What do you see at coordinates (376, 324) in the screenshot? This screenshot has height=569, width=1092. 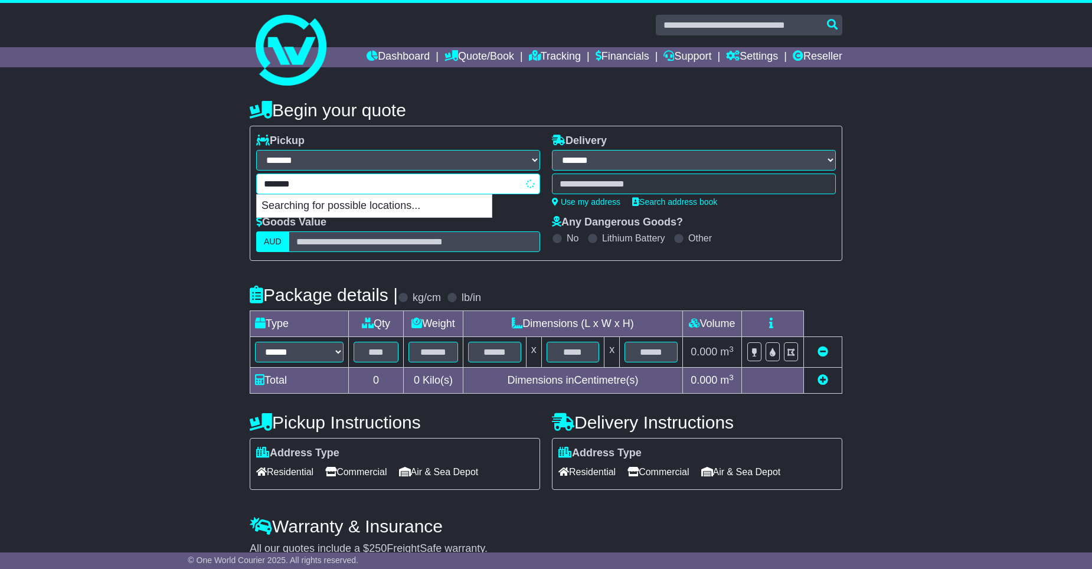 I see `td: Qty` at bounding box center [376, 324].